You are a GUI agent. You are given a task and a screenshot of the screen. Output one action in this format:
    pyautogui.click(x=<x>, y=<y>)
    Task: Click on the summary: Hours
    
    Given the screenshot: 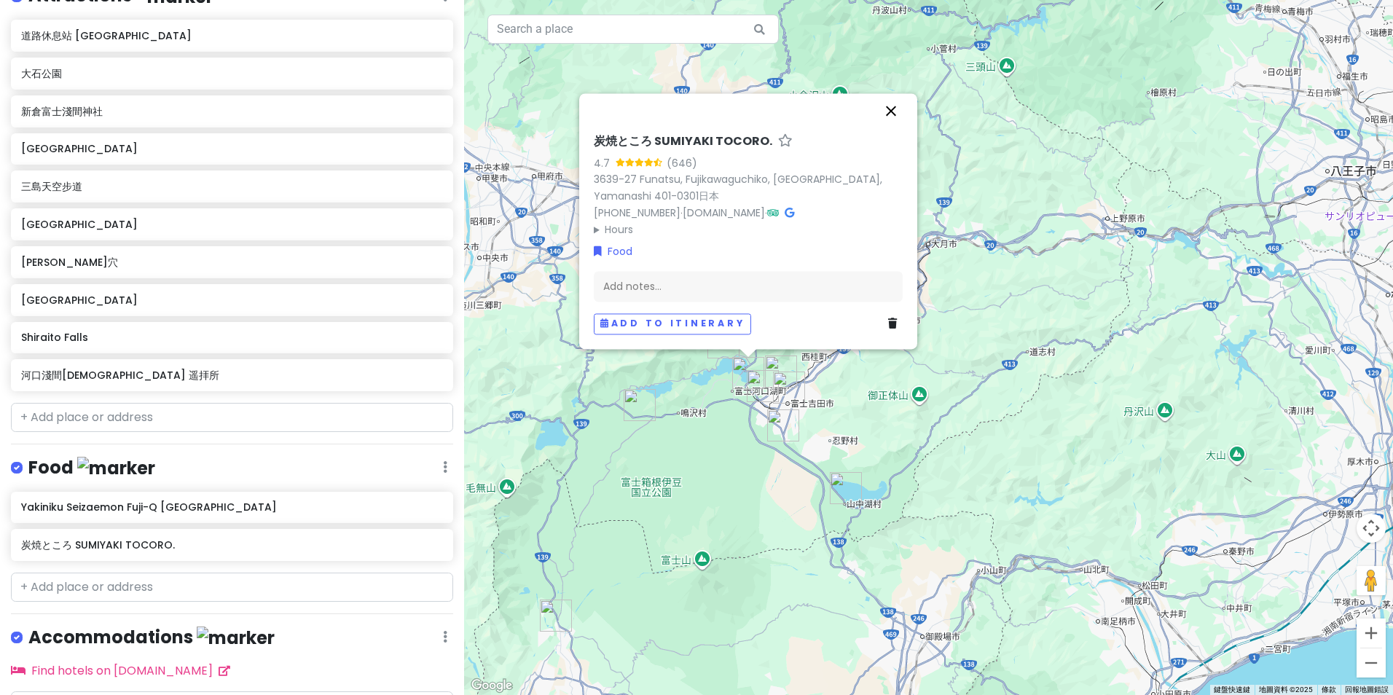 What is the action you would take?
    pyautogui.click(x=748, y=230)
    